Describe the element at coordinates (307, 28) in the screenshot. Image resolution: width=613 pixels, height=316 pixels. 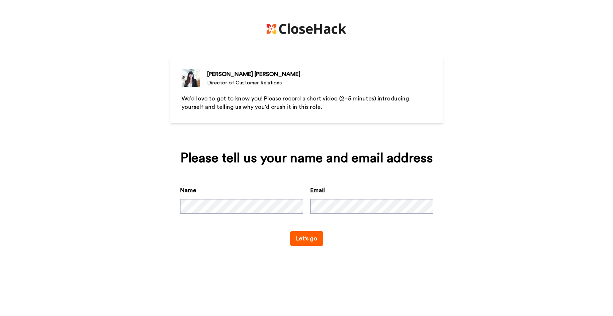
I see `img: https://cdn.bonjoro.com/media/8ef20797-8052-423f-a066-3a70dff60c56/6f41e73b-fbe8-40a5-8aec-628176...` at that location.